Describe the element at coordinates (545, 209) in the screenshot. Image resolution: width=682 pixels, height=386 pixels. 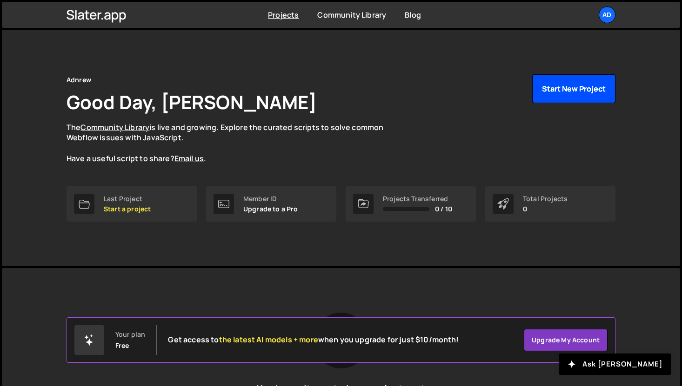
I see `p: 0` at that location.